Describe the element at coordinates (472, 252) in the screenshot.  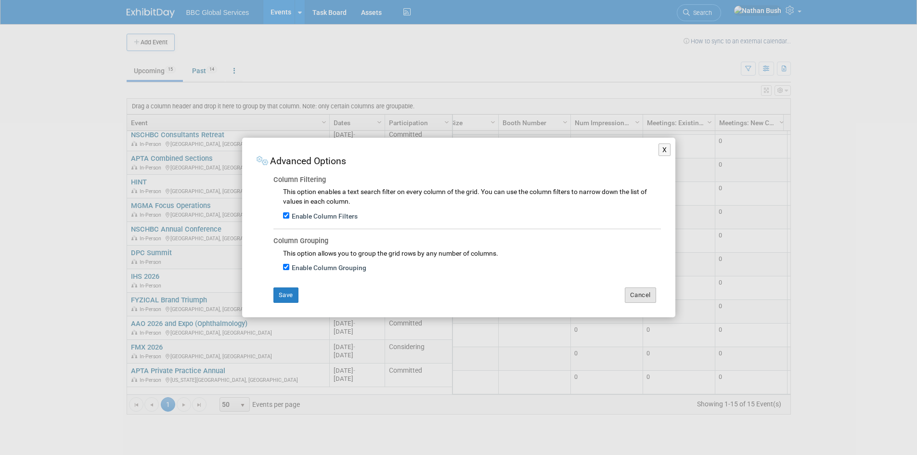
I see `div: This option allows you to group the grid rows by any number of columns.` at that location.